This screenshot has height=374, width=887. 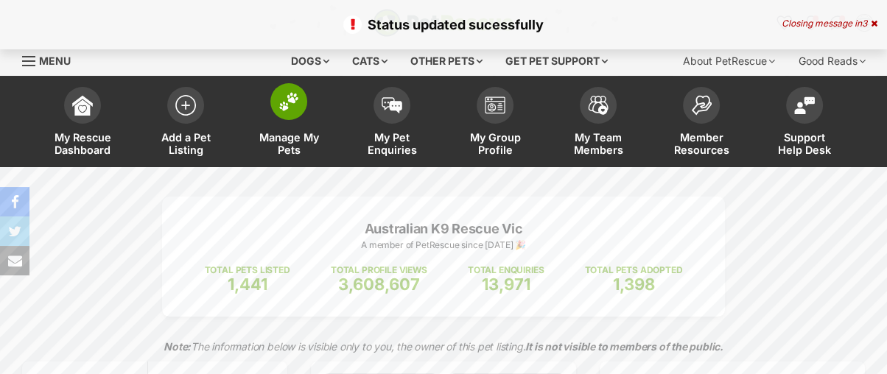 I want to click on span: Member Resources, so click(x=702, y=144).